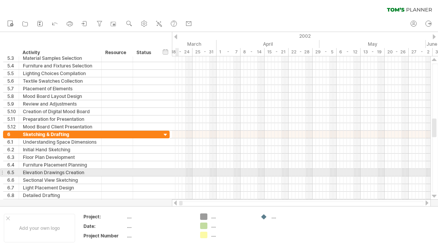  I want to click on div: Creation of Digital Mood Board, so click(60, 111).